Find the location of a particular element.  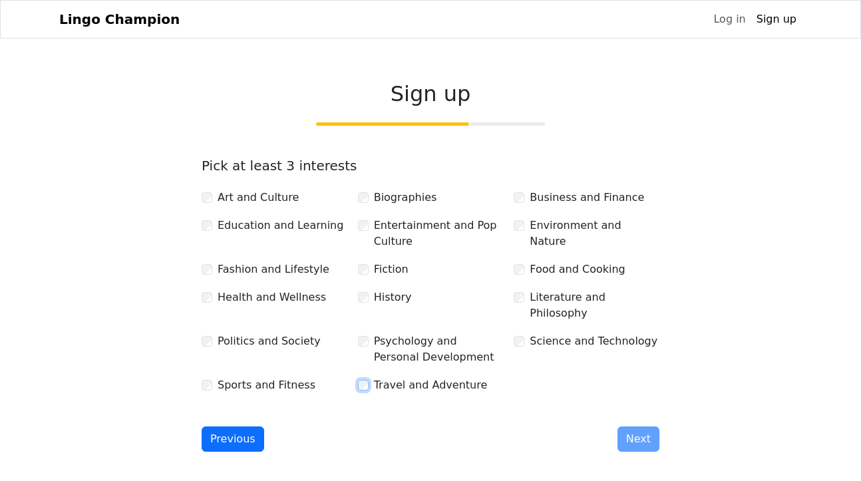

a: Log in is located at coordinates (729, 19).